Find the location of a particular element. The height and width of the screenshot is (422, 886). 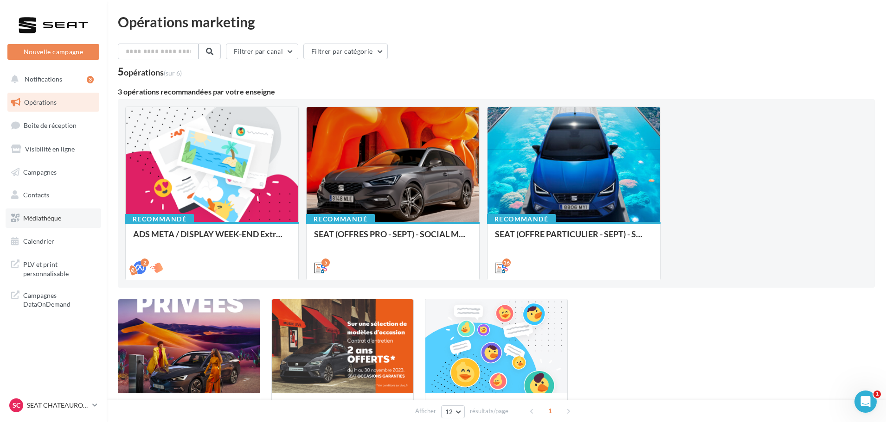

span: Visibilité en ligne is located at coordinates (50, 149).